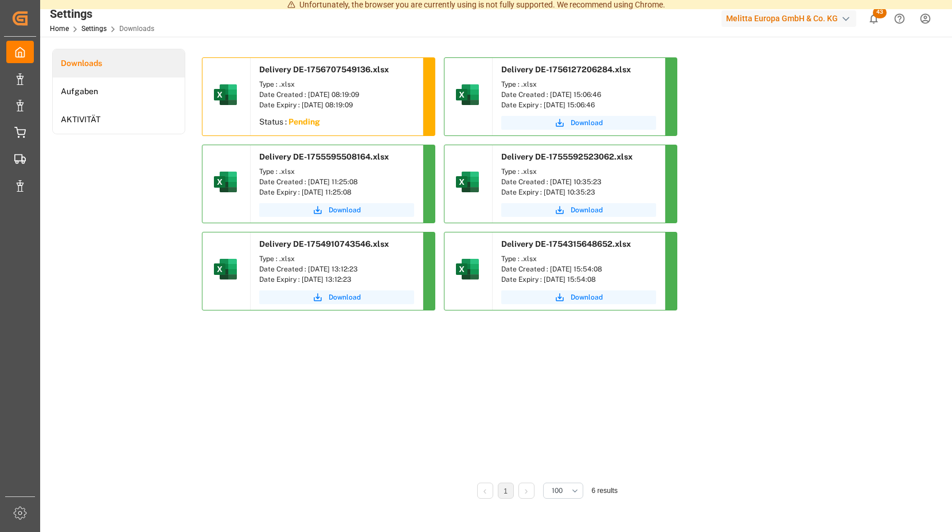 The height and width of the screenshot is (532, 952). Describe the element at coordinates (119, 119) in the screenshot. I see `li: AKTIVITÄT` at that location.